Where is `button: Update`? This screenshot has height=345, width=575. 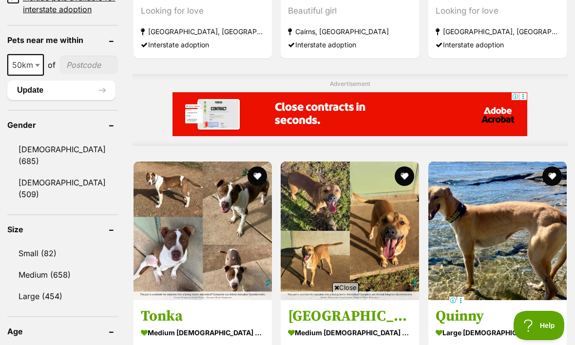 button: Update is located at coordinates (61, 90).